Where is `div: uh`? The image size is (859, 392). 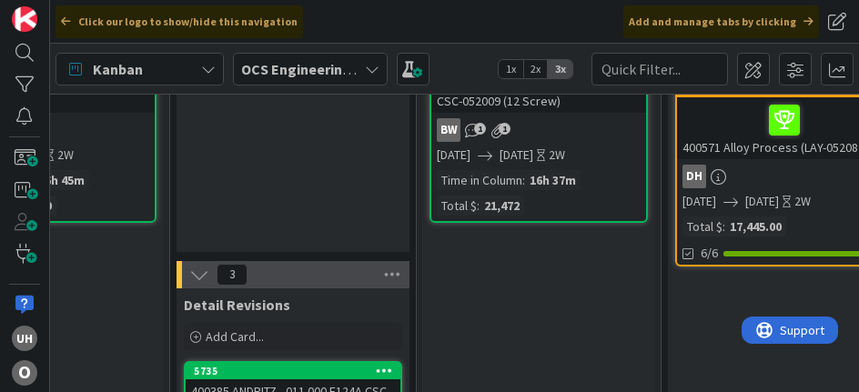
div: uh is located at coordinates (25, 338).